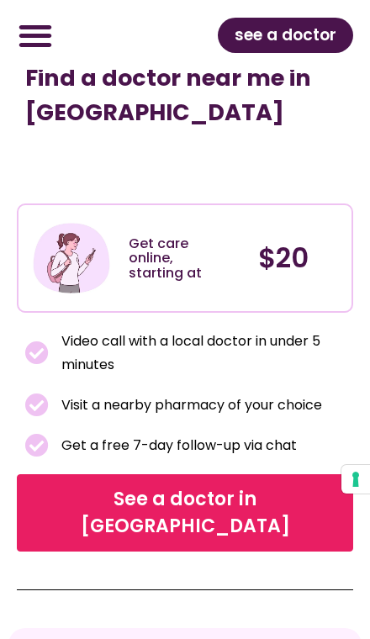 The height and width of the screenshot is (639, 370). Describe the element at coordinates (34, 34) in the screenshot. I see `div: Menu Toggle` at that location.